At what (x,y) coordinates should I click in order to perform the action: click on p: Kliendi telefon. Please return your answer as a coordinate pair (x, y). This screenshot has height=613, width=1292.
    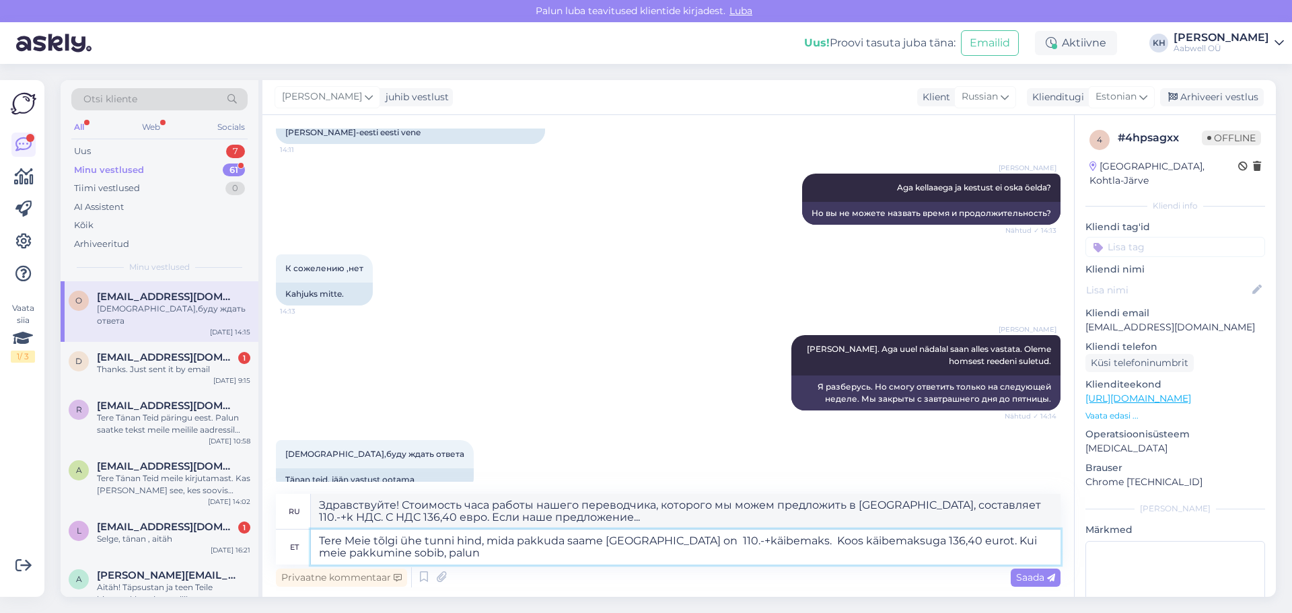
    Looking at the image, I should click on (1175, 347).